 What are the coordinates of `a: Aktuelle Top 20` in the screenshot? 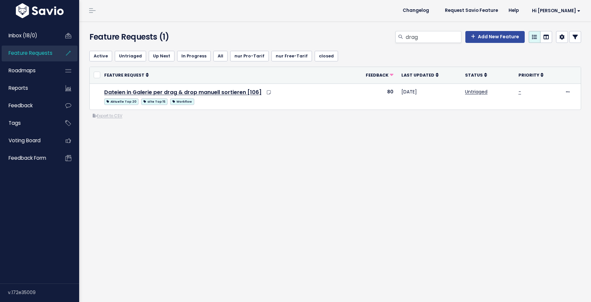 It's located at (121, 101).